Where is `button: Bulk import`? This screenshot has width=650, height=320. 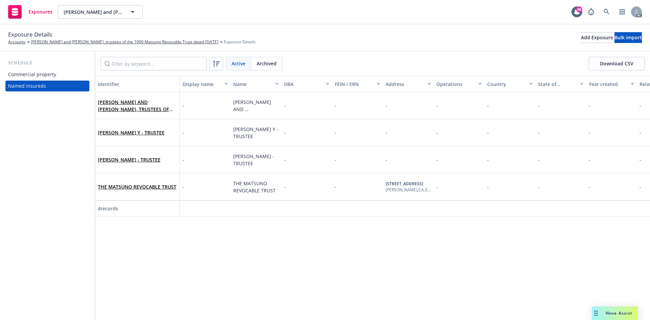 button: Bulk import is located at coordinates (628, 38).